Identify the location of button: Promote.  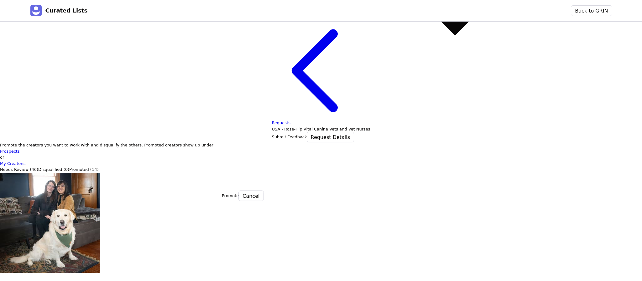
(230, 196).